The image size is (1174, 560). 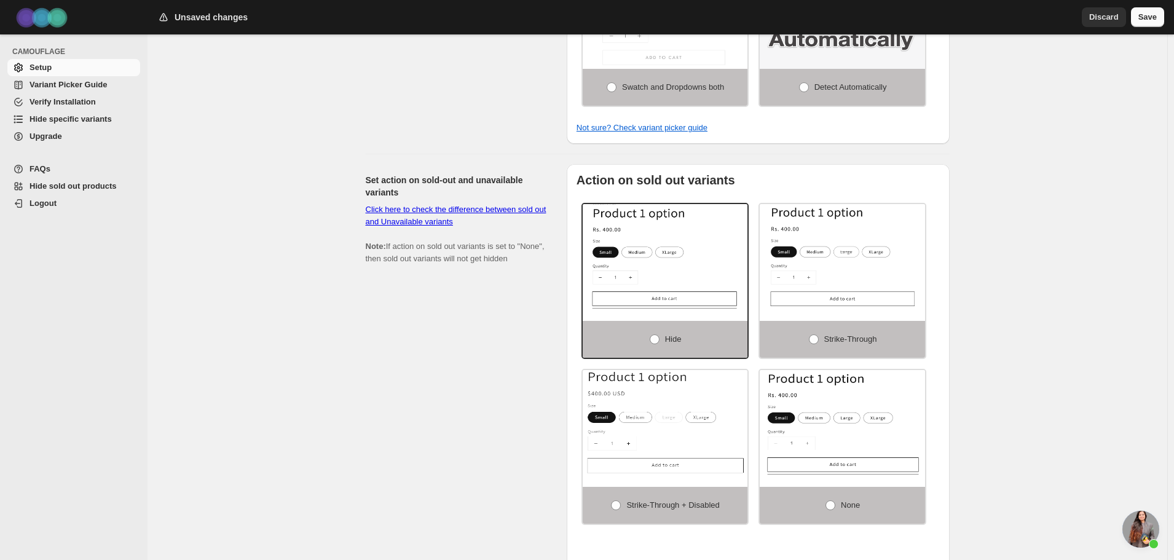 What do you see at coordinates (1148, 17) in the screenshot?
I see `span: Save` at bounding box center [1148, 17].